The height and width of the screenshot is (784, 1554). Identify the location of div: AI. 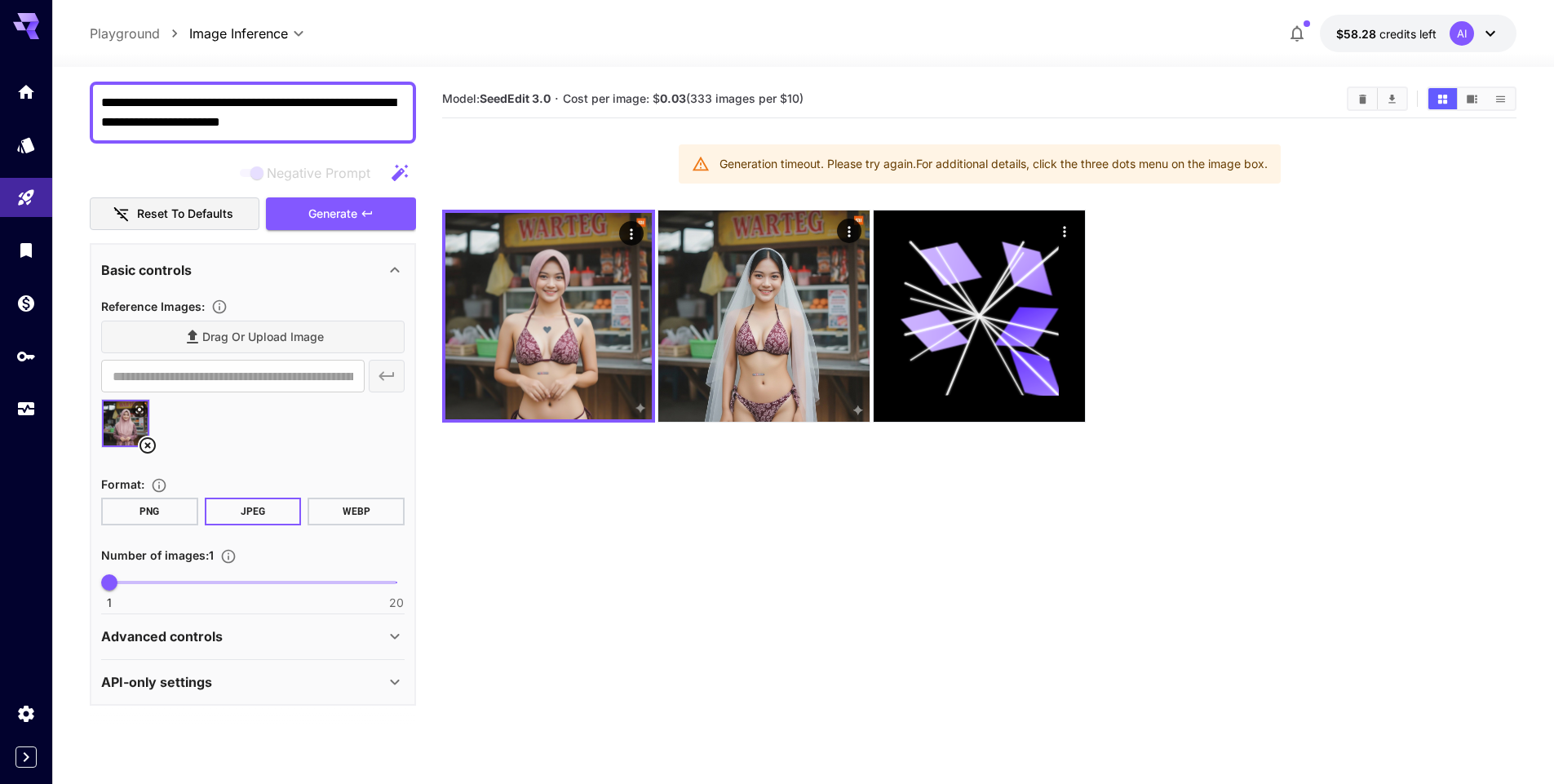
(1462, 33).